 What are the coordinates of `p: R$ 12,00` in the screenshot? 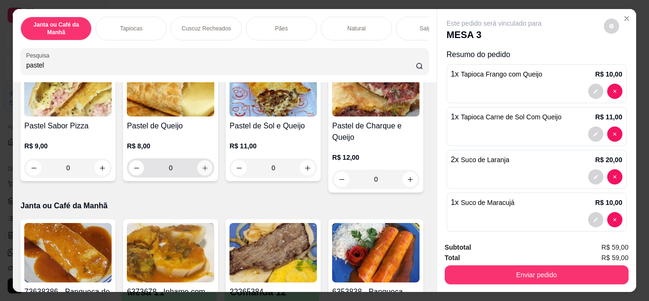 It's located at (376, 157).